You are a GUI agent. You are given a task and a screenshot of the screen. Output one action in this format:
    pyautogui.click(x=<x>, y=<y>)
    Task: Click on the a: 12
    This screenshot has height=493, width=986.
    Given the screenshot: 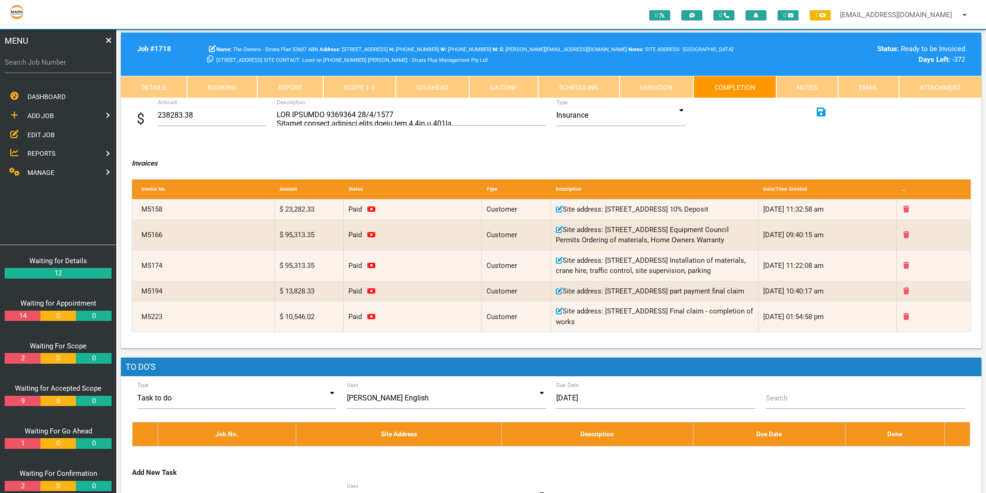 What is the action you would take?
    pyautogui.click(x=58, y=273)
    